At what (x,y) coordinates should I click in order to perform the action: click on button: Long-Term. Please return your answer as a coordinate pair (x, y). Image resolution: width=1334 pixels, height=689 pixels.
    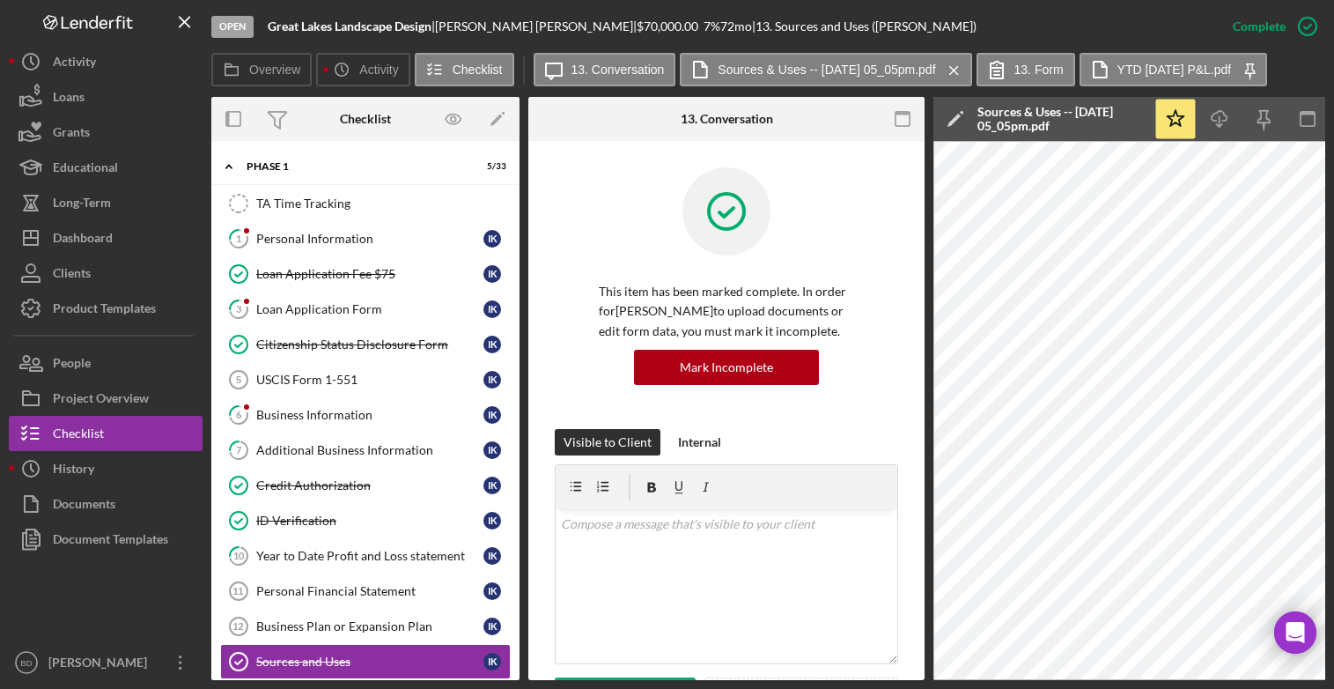
    Looking at the image, I should click on (106, 203).